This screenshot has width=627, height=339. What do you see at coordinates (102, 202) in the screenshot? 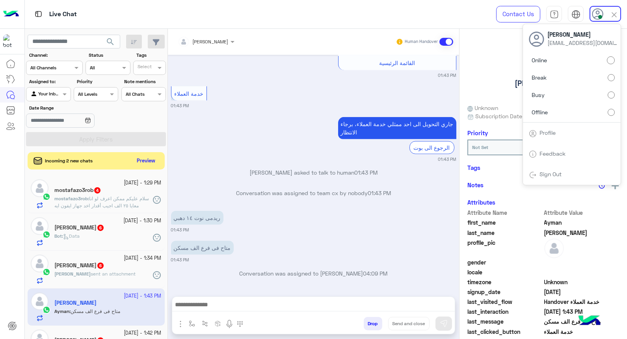
I see `span: سلام عليكم ممكن اعرف لو انا معايا ٢٥ الف اجيب أقدار اخد جهاز ايفون ايه` at bounding box center [102, 202].